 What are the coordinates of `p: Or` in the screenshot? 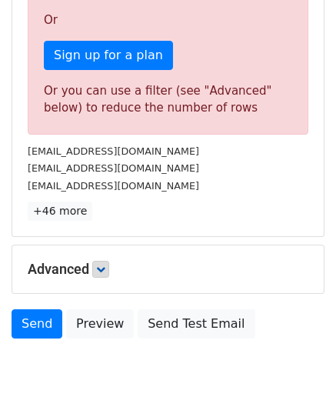 It's located at (168, 20).